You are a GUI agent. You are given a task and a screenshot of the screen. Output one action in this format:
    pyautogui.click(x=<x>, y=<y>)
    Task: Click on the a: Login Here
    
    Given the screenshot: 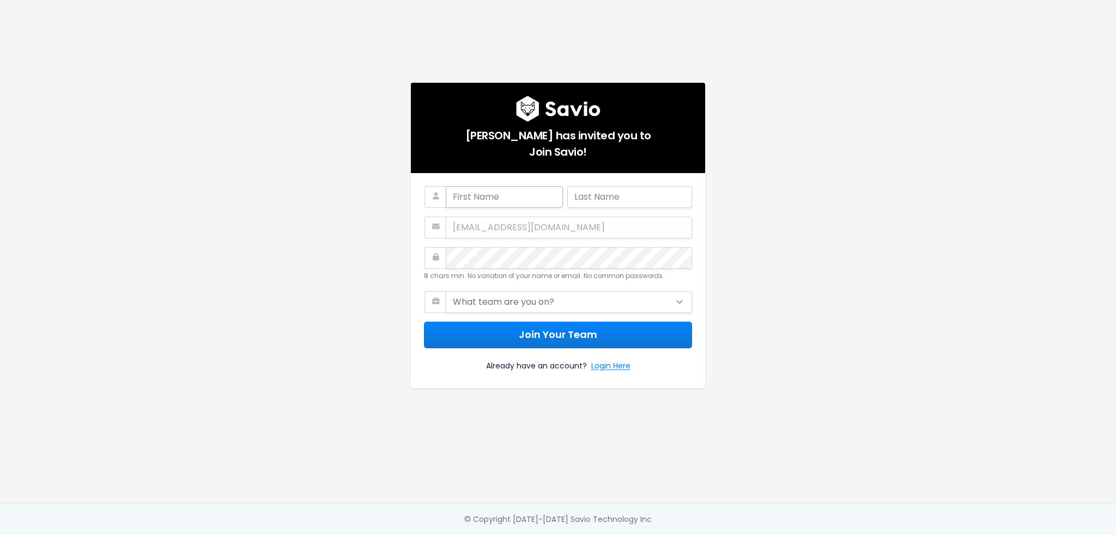 What is the action you would take?
    pyautogui.click(x=611, y=367)
    